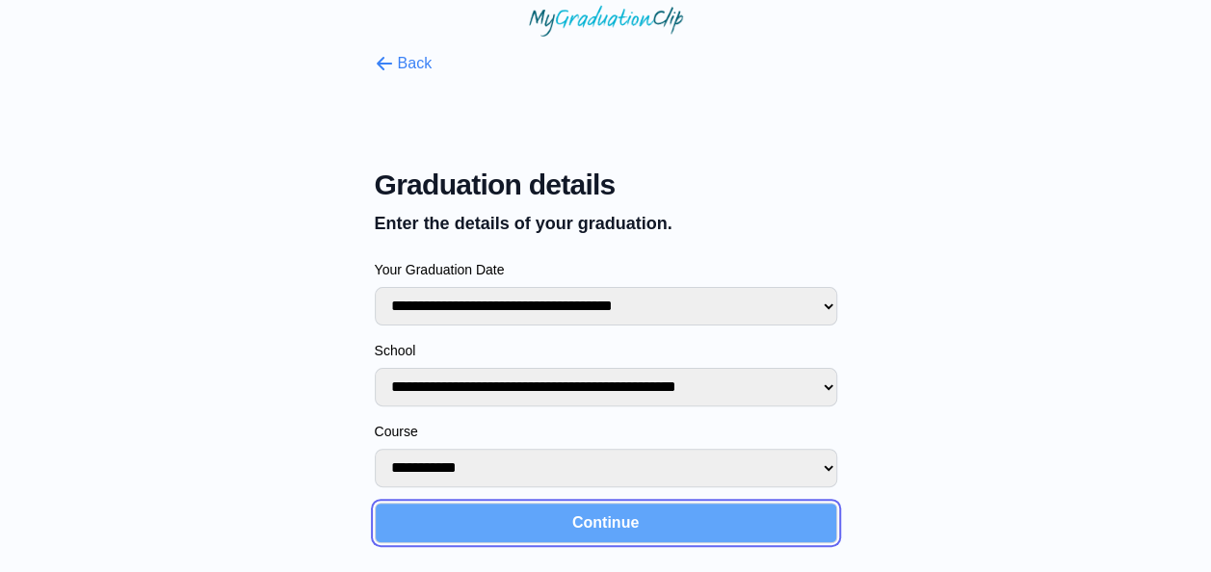 This screenshot has height=572, width=1211. Describe the element at coordinates (606, 523) in the screenshot. I see `button: Continue` at that location.